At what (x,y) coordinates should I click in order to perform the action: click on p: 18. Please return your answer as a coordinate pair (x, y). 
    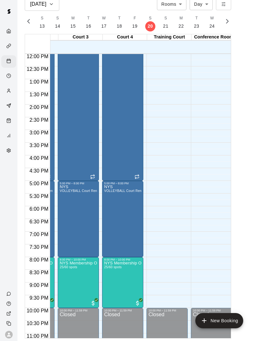
    Looking at the image, I should click on (119, 26).